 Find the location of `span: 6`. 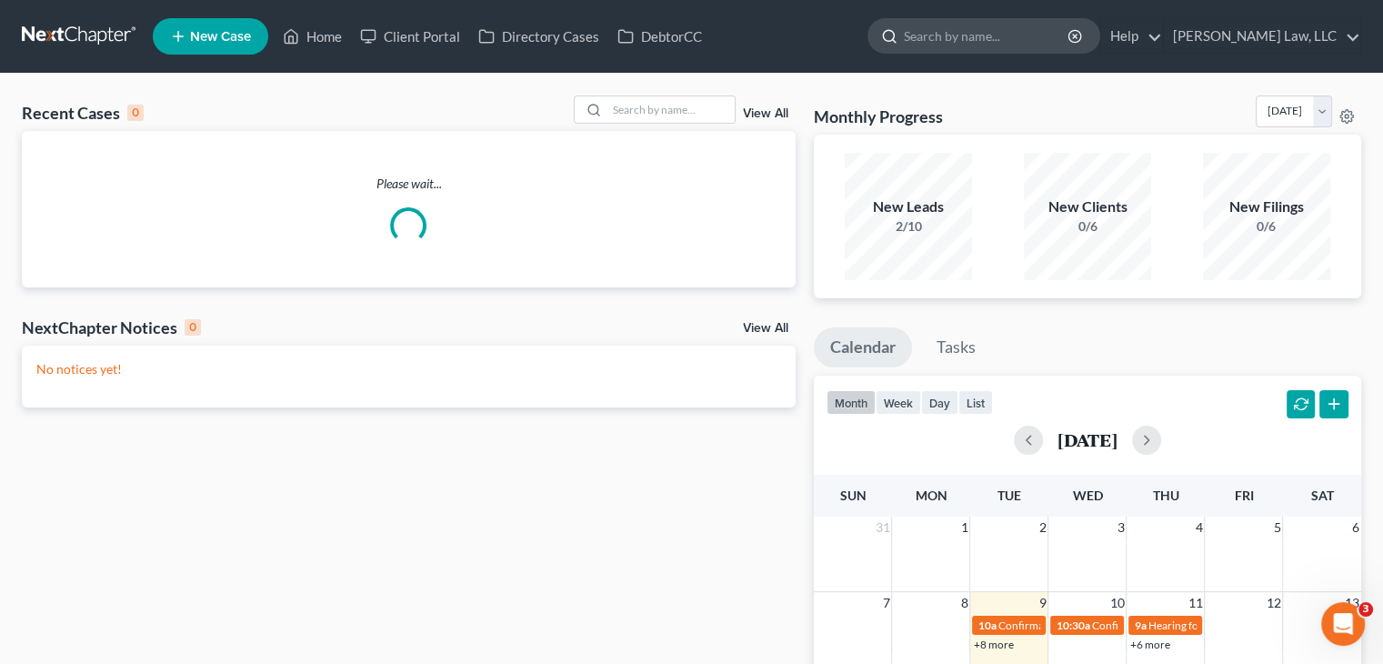

span: 6 is located at coordinates (1356, 527).